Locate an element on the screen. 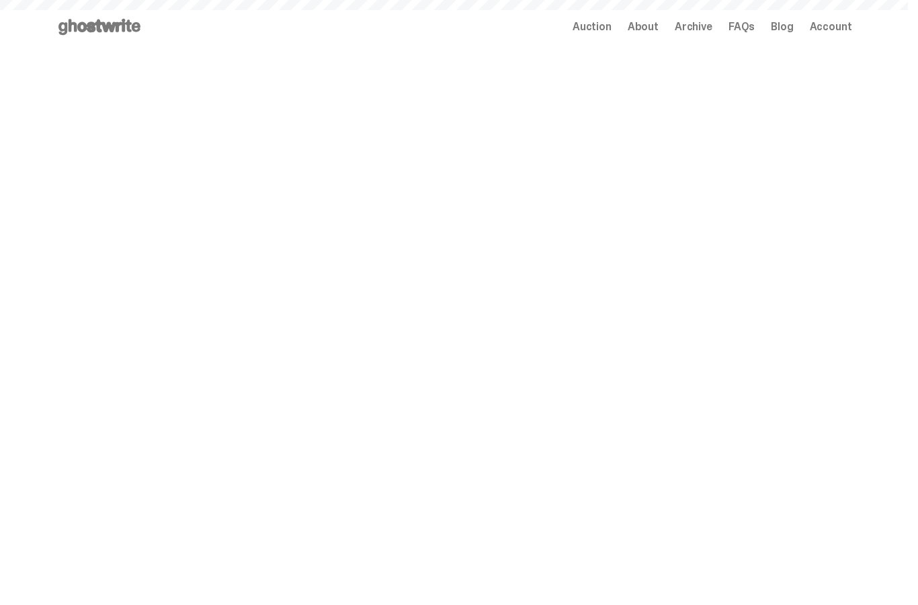 Image resolution: width=918 pixels, height=605 pixels. a: FAQs is located at coordinates (742, 27).